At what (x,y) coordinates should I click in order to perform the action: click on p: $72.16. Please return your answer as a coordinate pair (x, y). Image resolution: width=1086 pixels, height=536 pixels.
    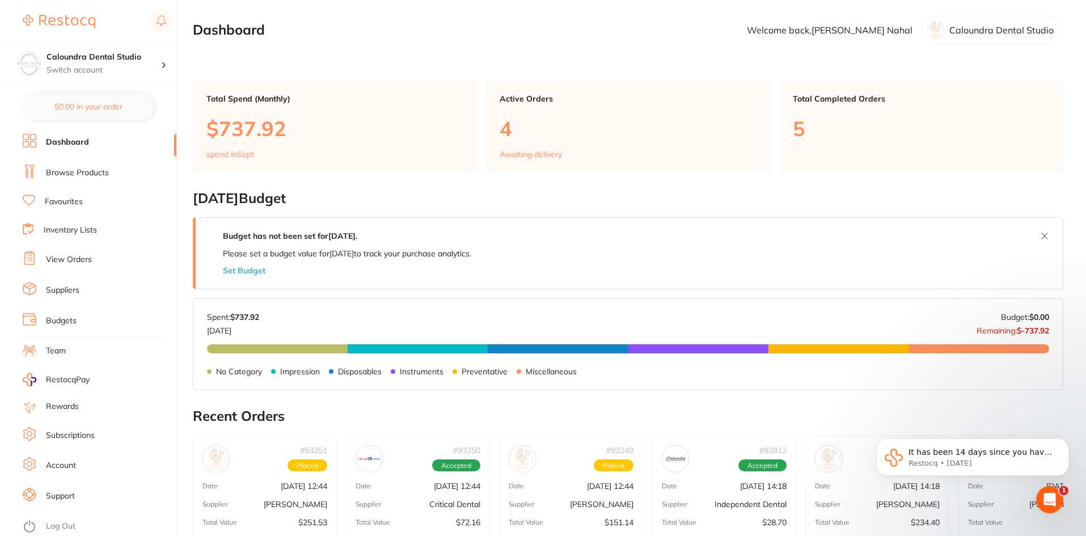
    Looking at the image, I should click on (468, 522).